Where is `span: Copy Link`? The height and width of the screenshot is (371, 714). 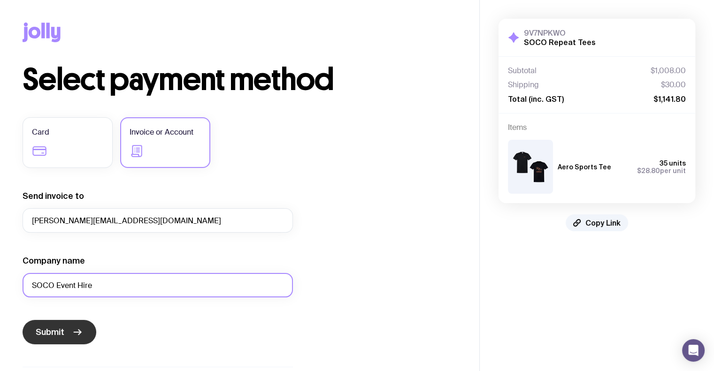
span: Copy Link is located at coordinates (603, 223).